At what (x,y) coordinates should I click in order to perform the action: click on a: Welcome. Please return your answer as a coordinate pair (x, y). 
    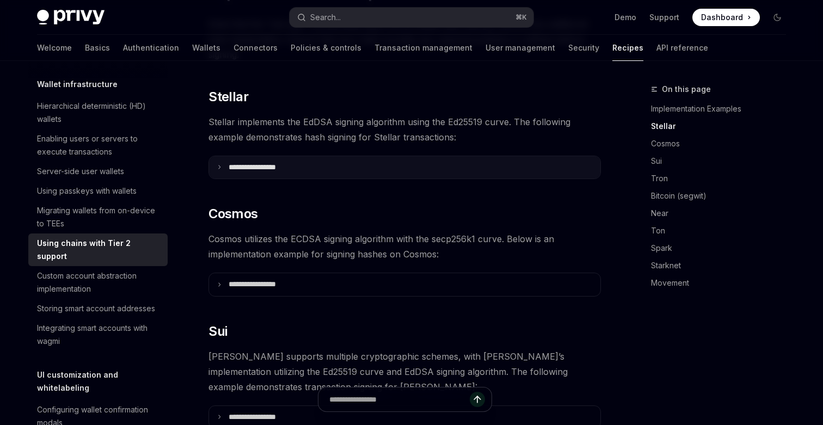
    Looking at the image, I should click on (54, 48).